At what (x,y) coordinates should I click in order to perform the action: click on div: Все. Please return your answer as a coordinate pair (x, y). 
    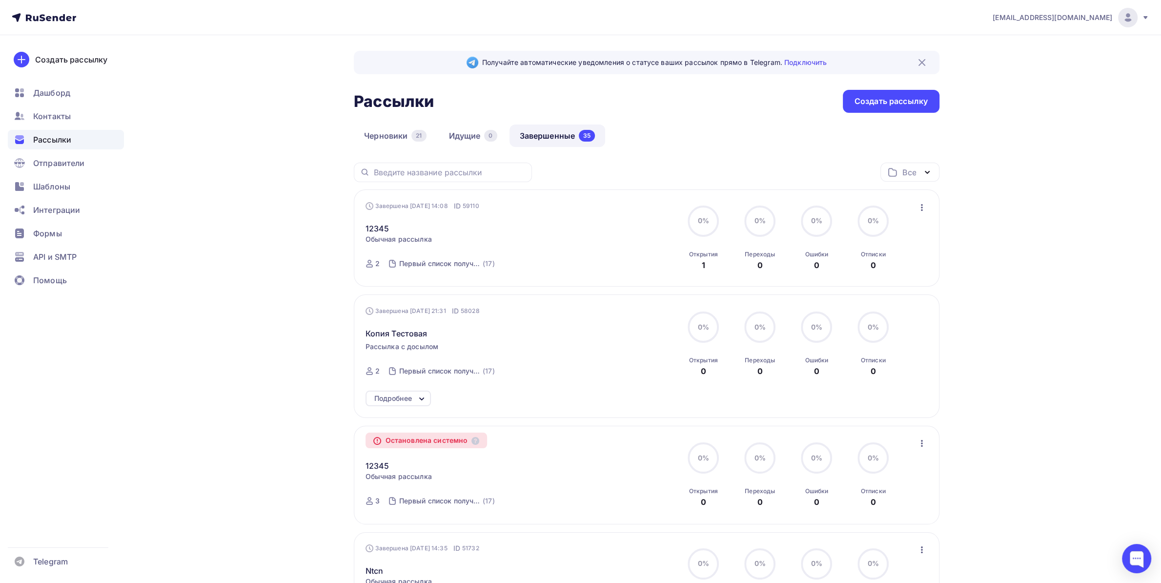
    Looking at the image, I should click on (909, 172).